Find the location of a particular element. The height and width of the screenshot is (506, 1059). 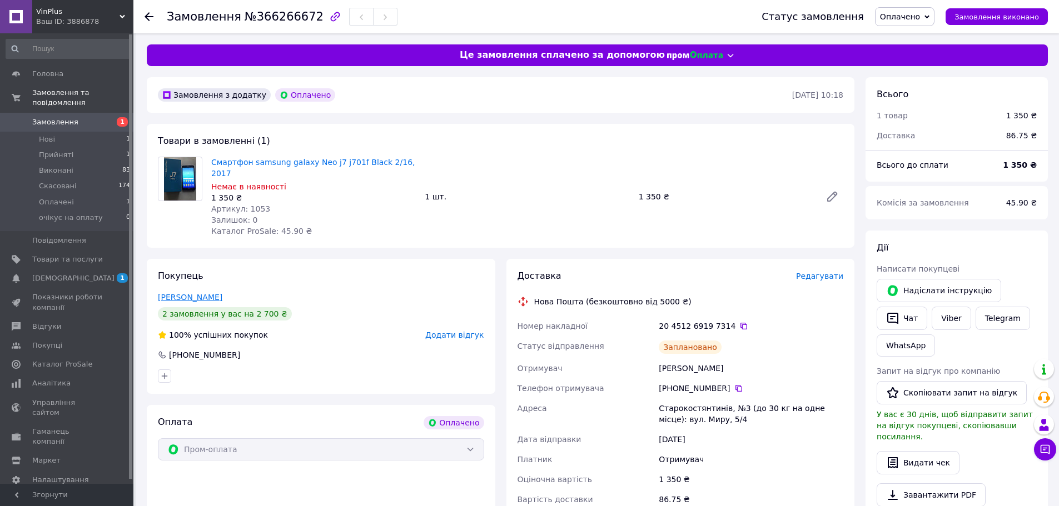

span: Додати відгук is located at coordinates (454, 335).